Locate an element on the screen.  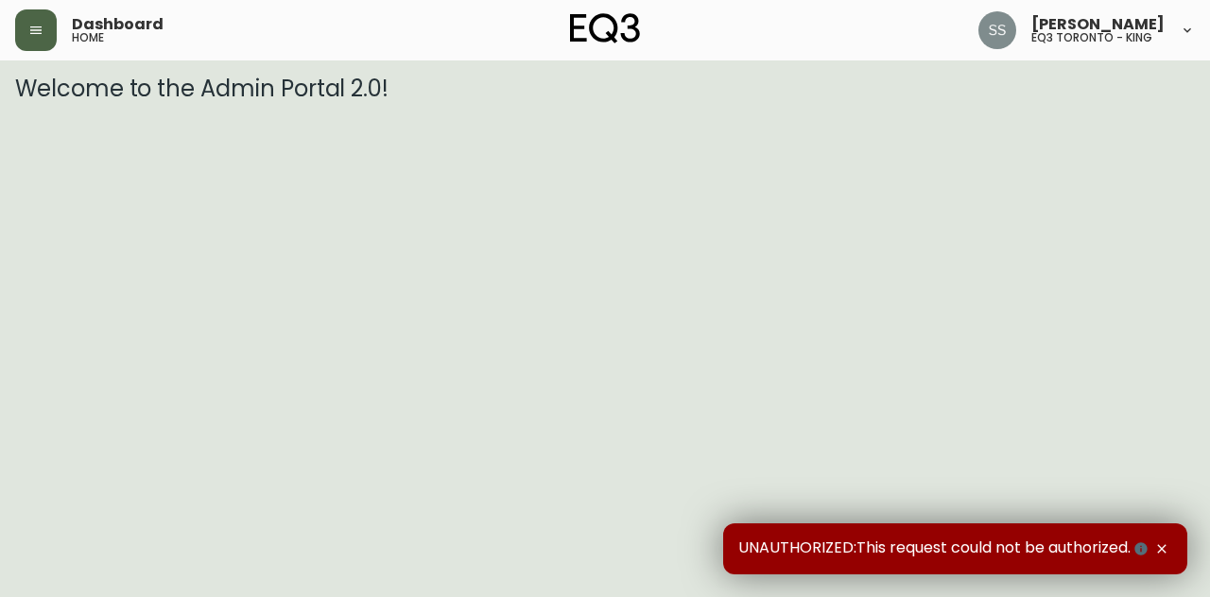
h5: home is located at coordinates (88, 38).